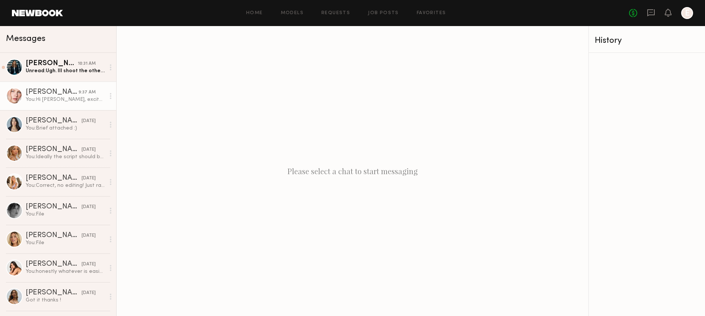 The image size is (705, 316). I want to click on a: Job Posts, so click(383, 13).